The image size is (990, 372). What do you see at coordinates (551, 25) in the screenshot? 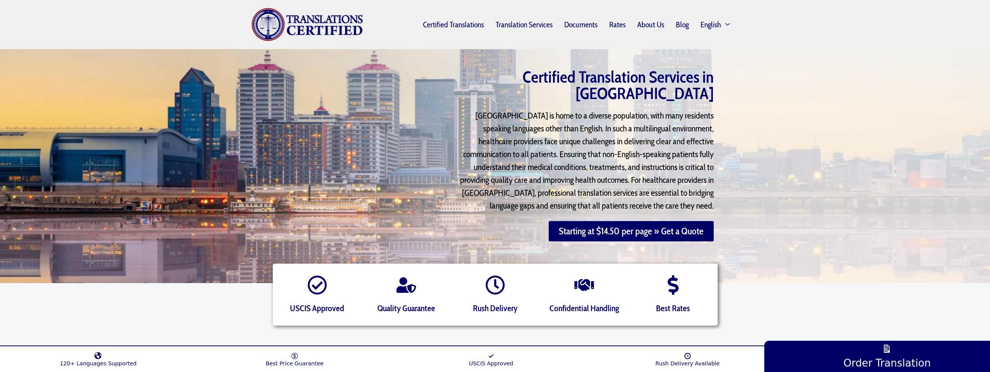
I see `nav: Primary` at bounding box center [551, 25].